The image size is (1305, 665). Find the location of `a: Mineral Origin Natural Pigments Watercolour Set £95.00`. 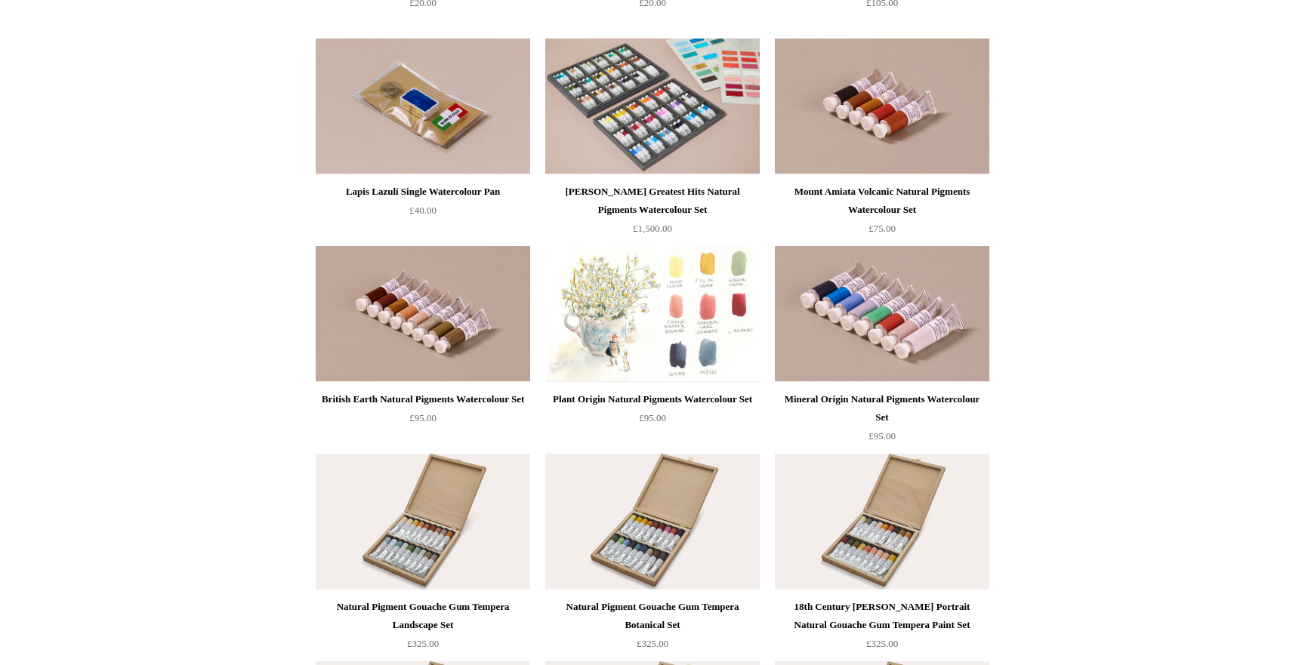

a: Mineral Origin Natural Pigments Watercolour Set £95.00 is located at coordinates (882, 421).